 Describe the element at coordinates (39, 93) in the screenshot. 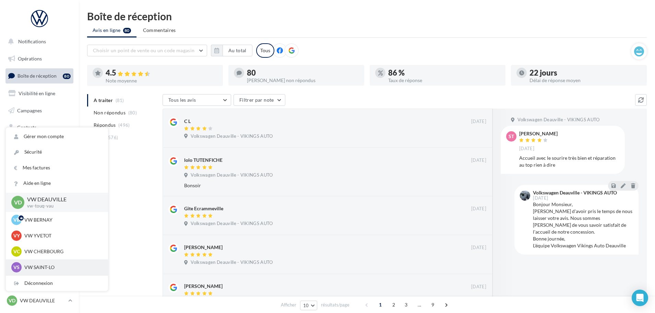

I see `a: Visibilité en ligne` at that location.